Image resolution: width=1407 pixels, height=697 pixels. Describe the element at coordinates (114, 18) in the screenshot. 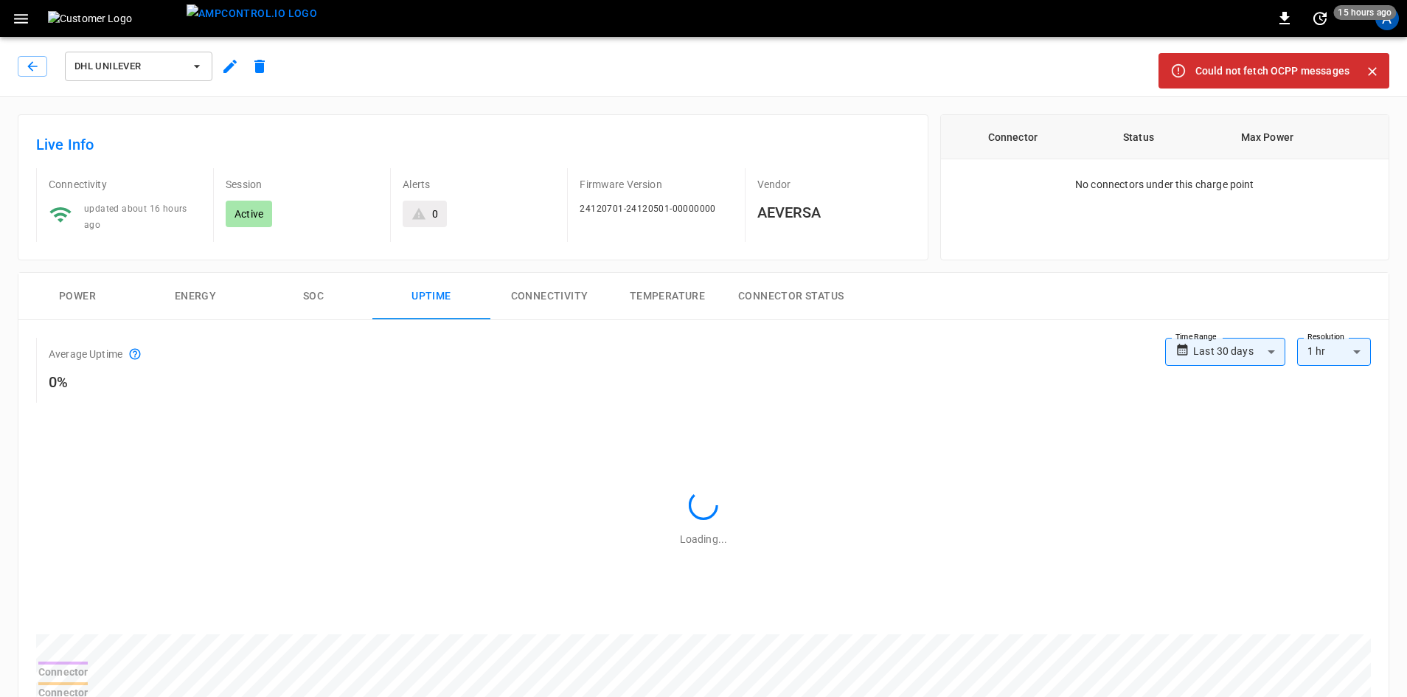

I see `img: Customer Logo` at that location.